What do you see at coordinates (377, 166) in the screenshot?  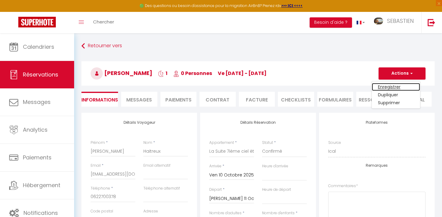 I see `h4: Remarques` at bounding box center [377, 166].